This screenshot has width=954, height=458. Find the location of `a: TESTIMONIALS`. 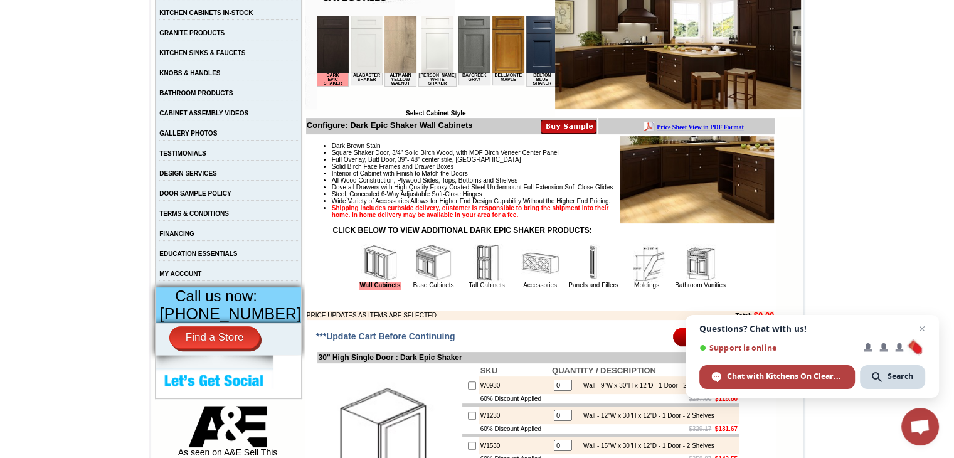

a: TESTIMONIALS is located at coordinates (182, 153).